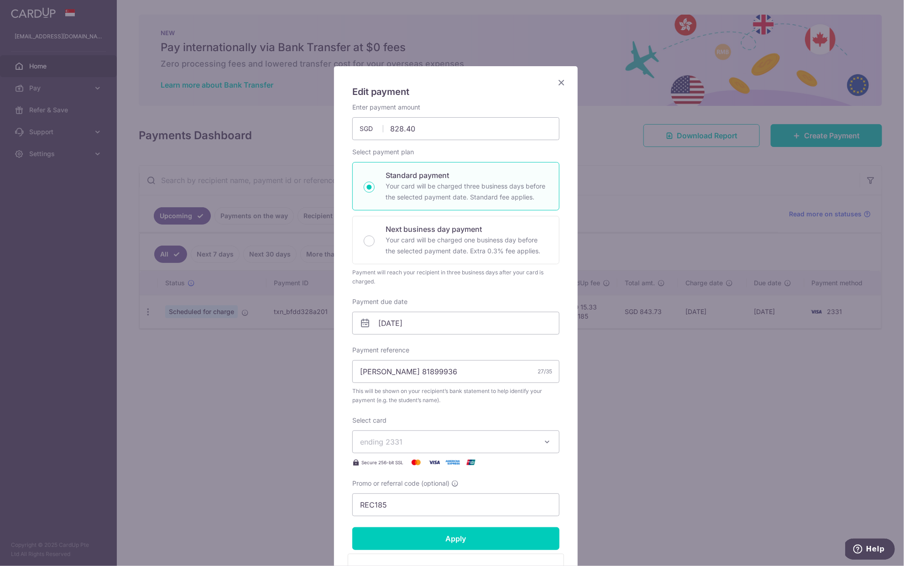  Describe the element at coordinates (369, 420) in the screenshot. I see `label: Select card` at that location.